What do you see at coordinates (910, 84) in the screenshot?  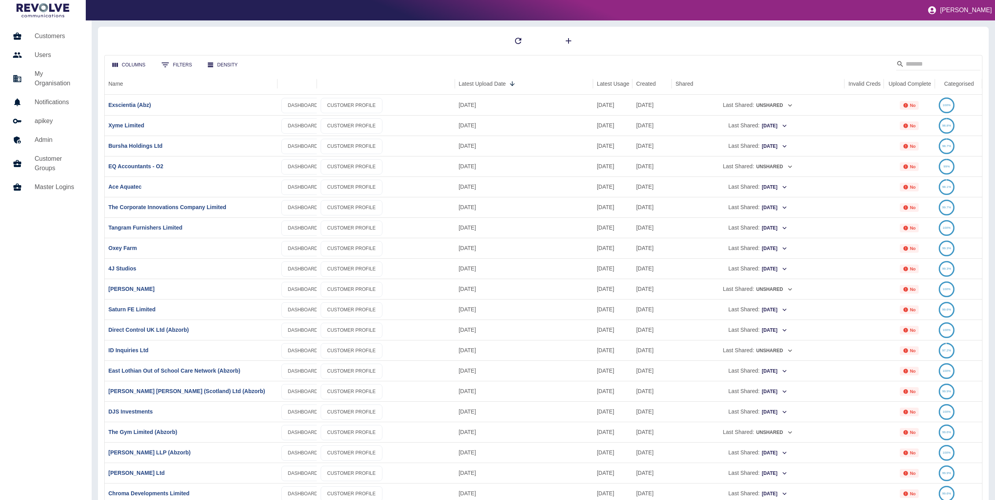 I see `div: Upload Complete` at bounding box center [910, 84].